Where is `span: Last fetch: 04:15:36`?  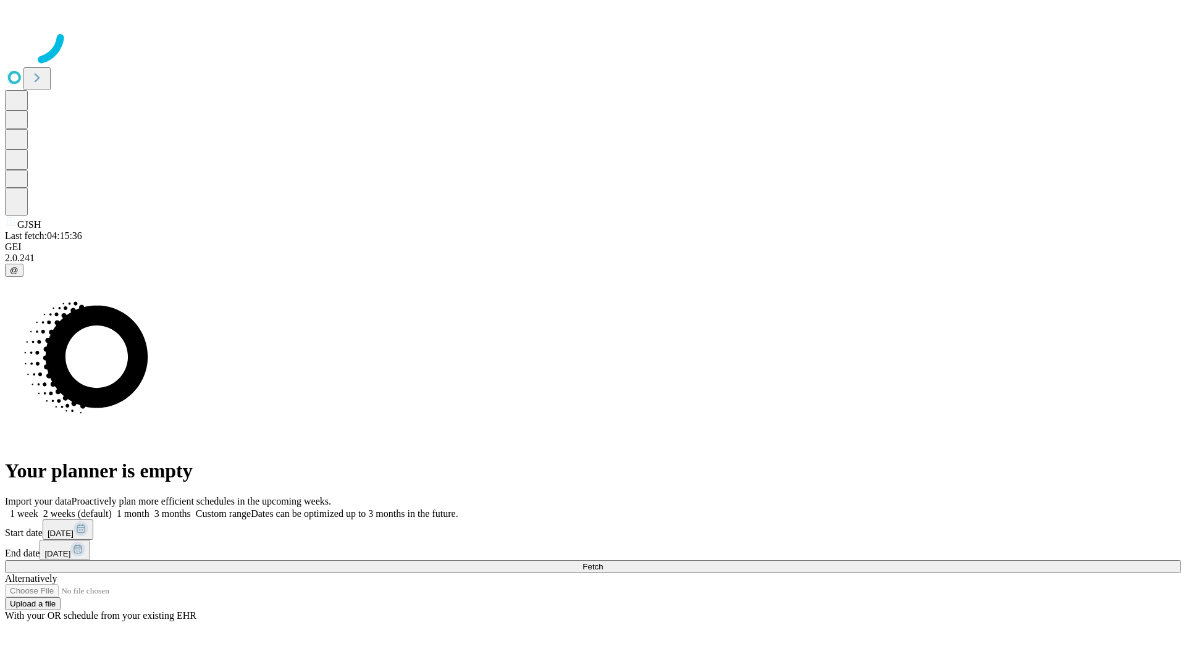 span: Last fetch: 04:15:36 is located at coordinates (43, 235).